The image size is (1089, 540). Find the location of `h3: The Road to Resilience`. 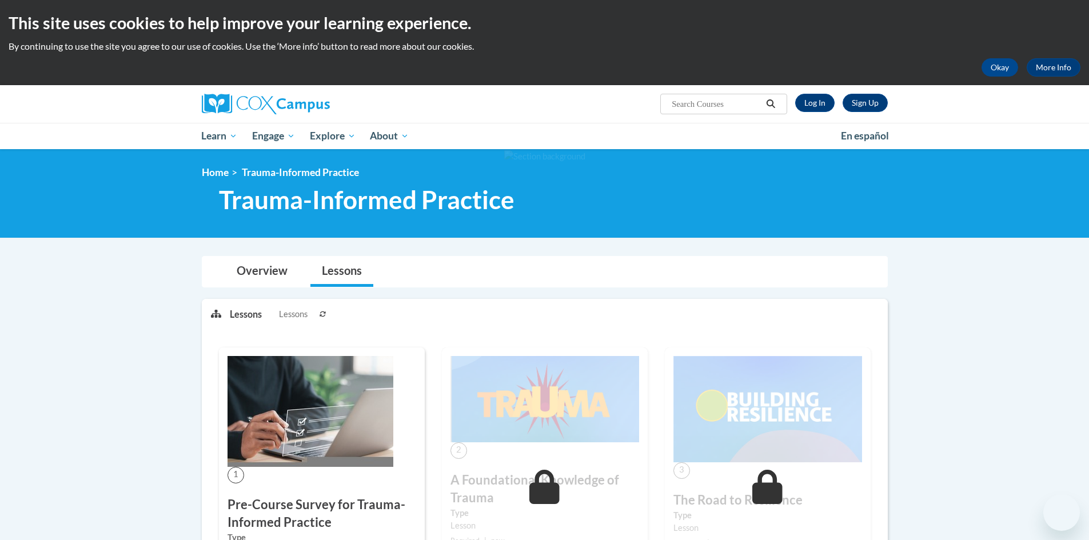

h3: The Road to Resilience is located at coordinates (768, 500).